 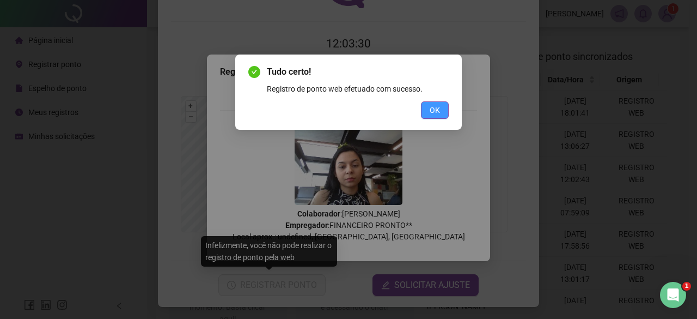 I want to click on span: Tudo certo!, so click(x=358, y=72).